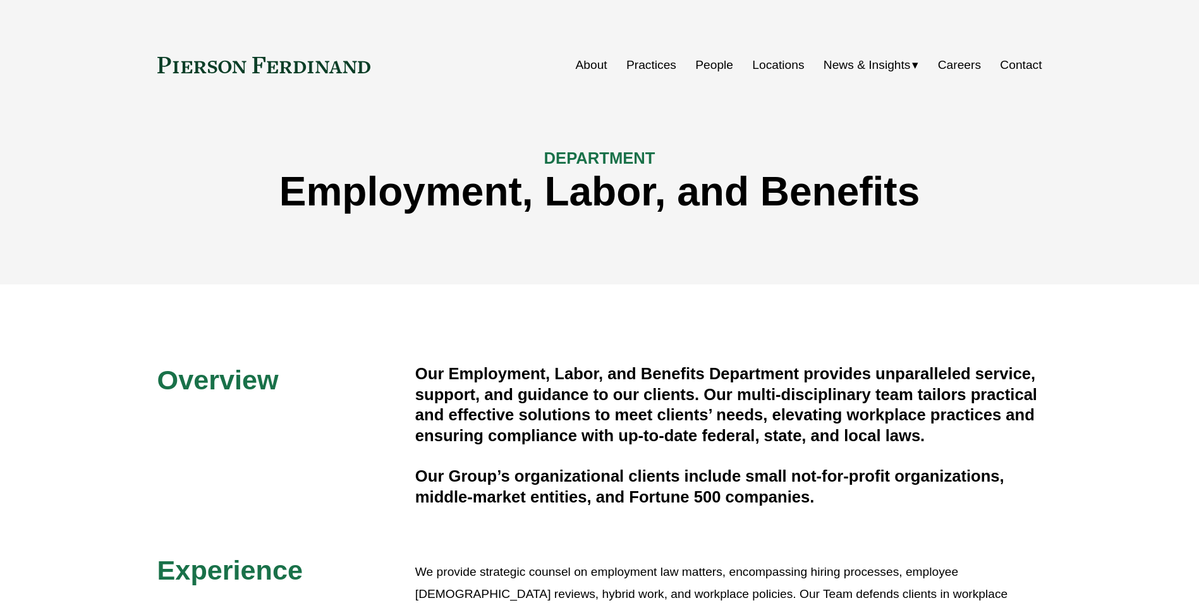 This screenshot has height=603, width=1199. I want to click on a: Contact, so click(1021, 65).